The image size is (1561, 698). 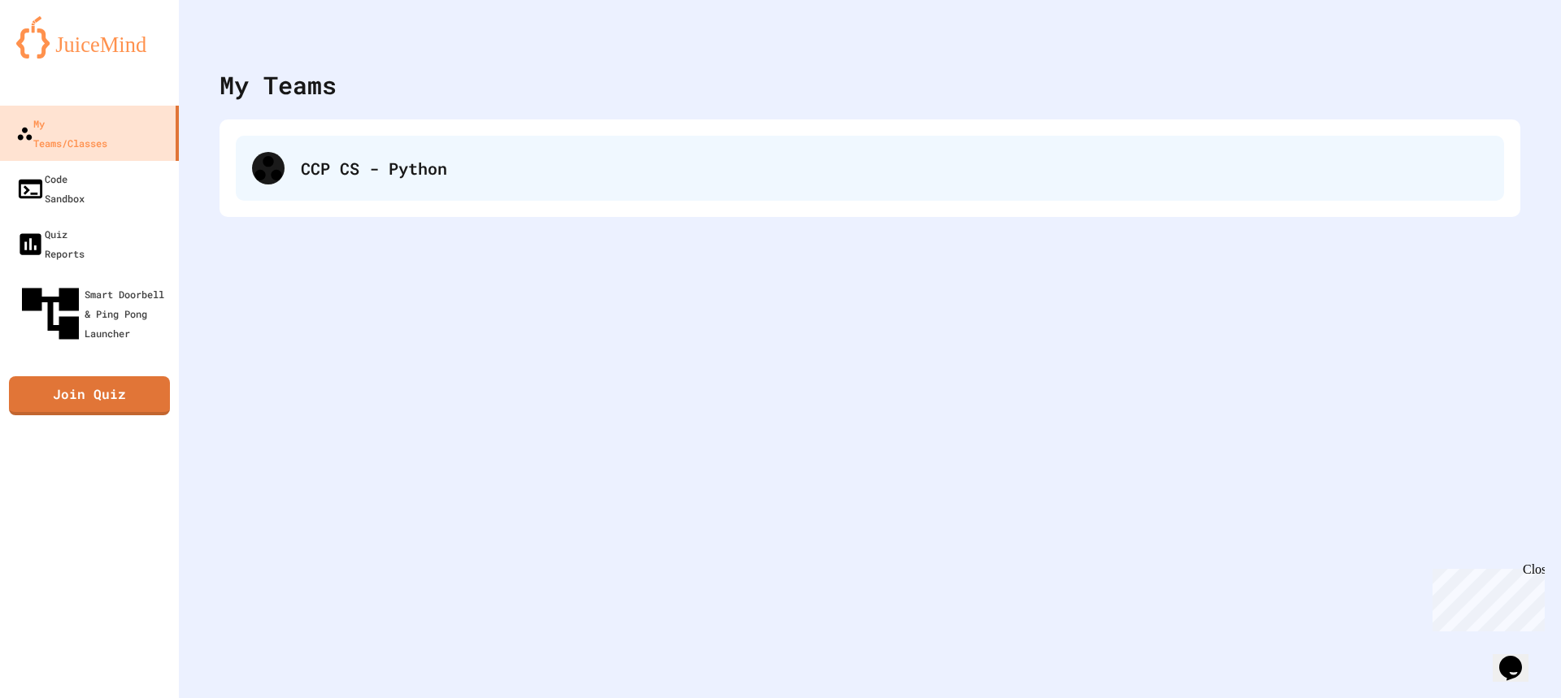 What do you see at coordinates (89, 37) in the screenshot?
I see `img: logo-orange.svg` at bounding box center [89, 37].